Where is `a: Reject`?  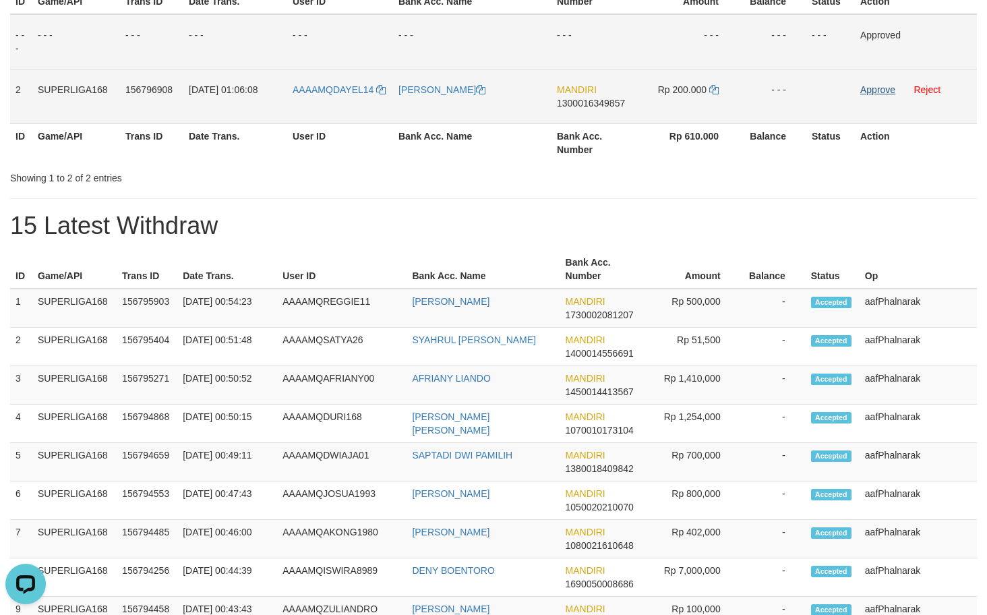 a: Reject is located at coordinates (927, 90).